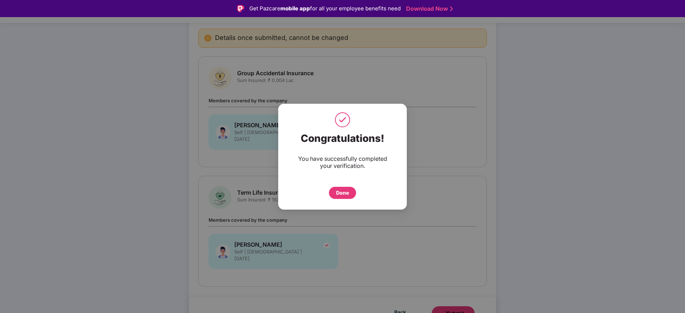 The height and width of the screenshot is (313, 685). Describe the element at coordinates (342, 120) in the screenshot. I see `img: svg+xml;base64,PHN2ZyB4bWxucz0iaHR0cDovL3d3dy53My5vcmcvMjAwMC9zdmciIHdpZHRoPSI1MCIgaGVpZ2h0PSI1MC...` at that location.